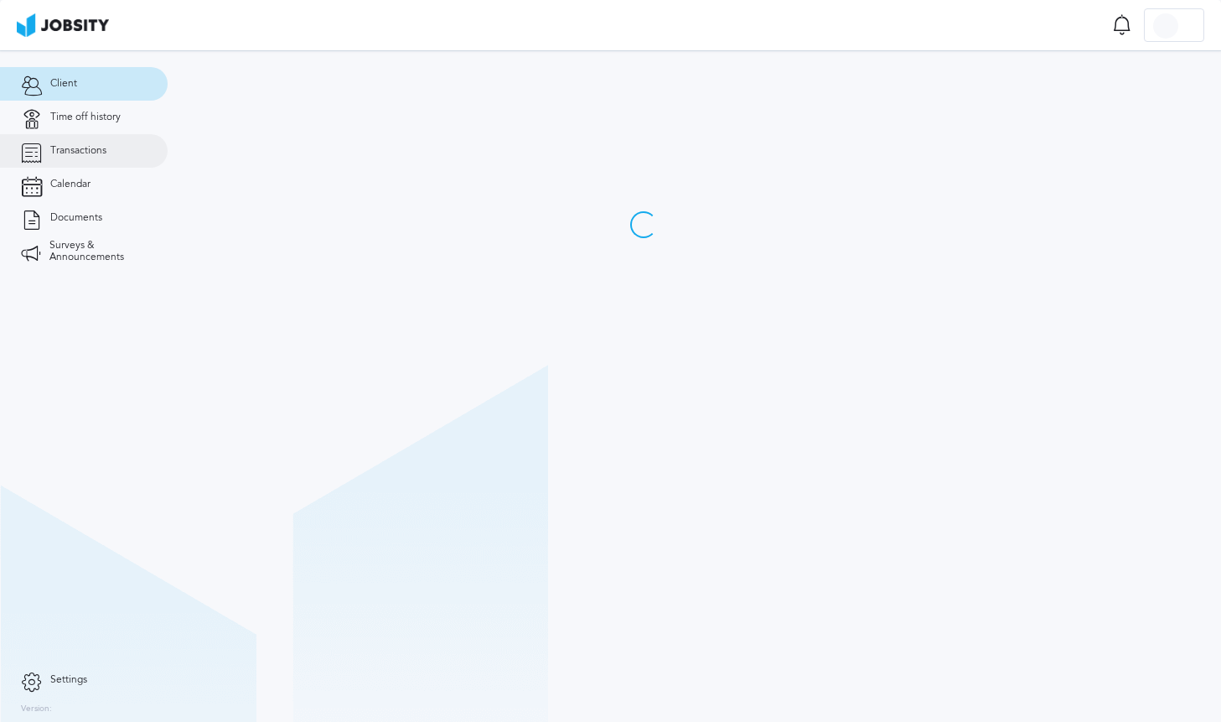 Image resolution: width=1221 pixels, height=722 pixels. I want to click on span: Settings, so click(69, 680).